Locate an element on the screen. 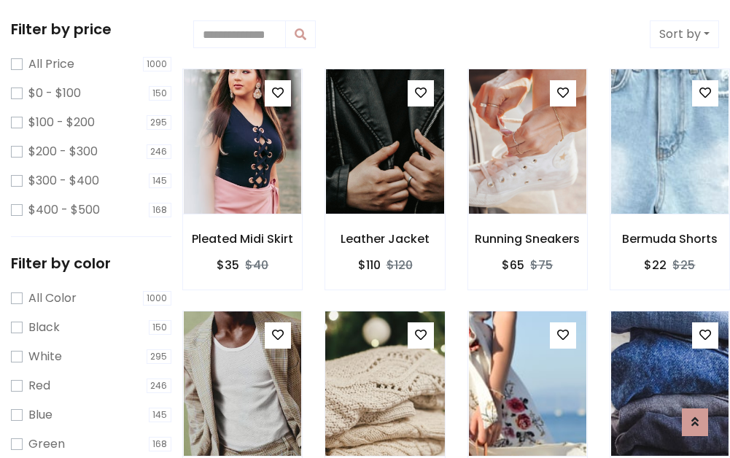 Image resolution: width=730 pixels, height=458 pixels. h5: Filter by price is located at coordinates (91, 29).